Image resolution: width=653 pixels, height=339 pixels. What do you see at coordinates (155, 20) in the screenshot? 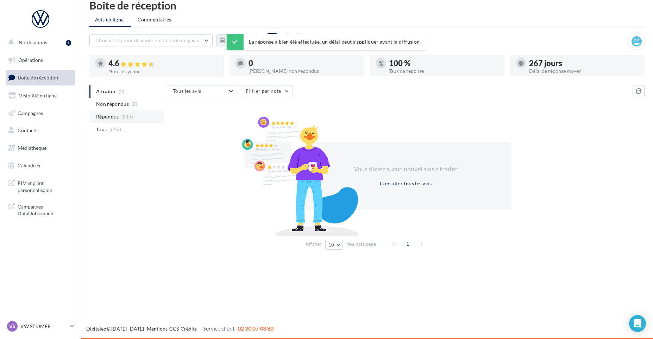
I see `span: Commentaires` at bounding box center [155, 20].